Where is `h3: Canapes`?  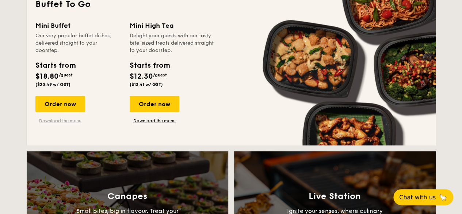
h3: Canapes is located at coordinates (127, 196).